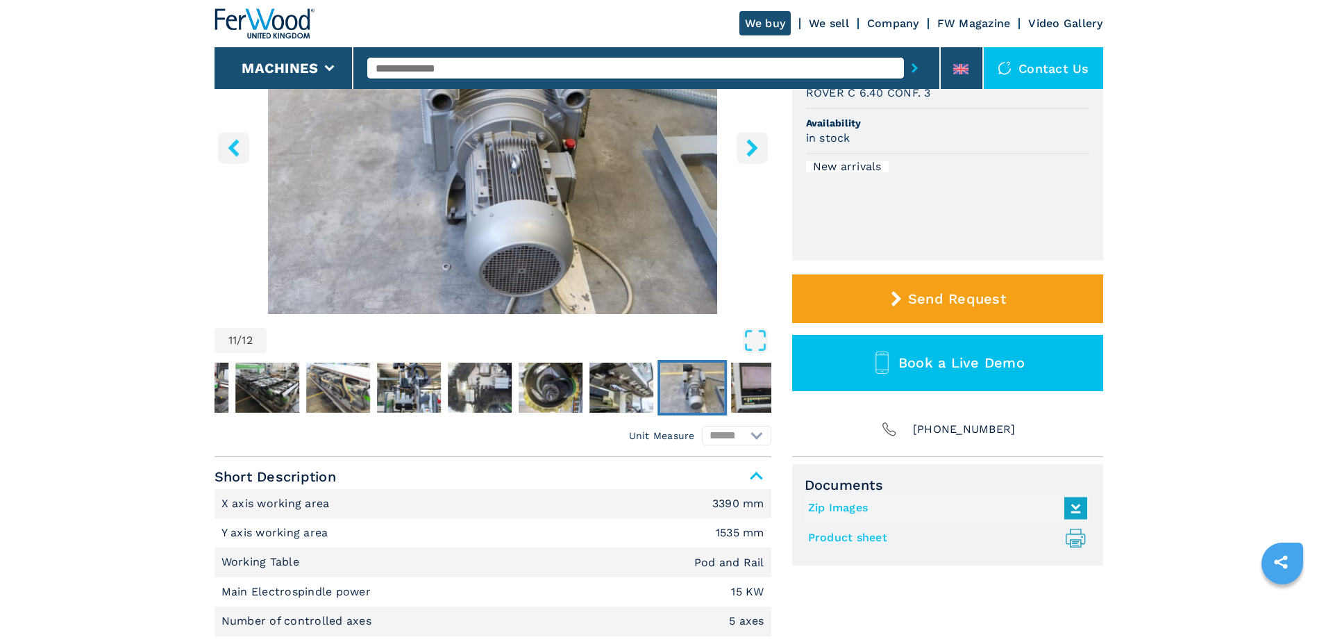 The height and width of the screenshot is (642, 1317). I want to click on span: Book a Live Demo, so click(962, 362).